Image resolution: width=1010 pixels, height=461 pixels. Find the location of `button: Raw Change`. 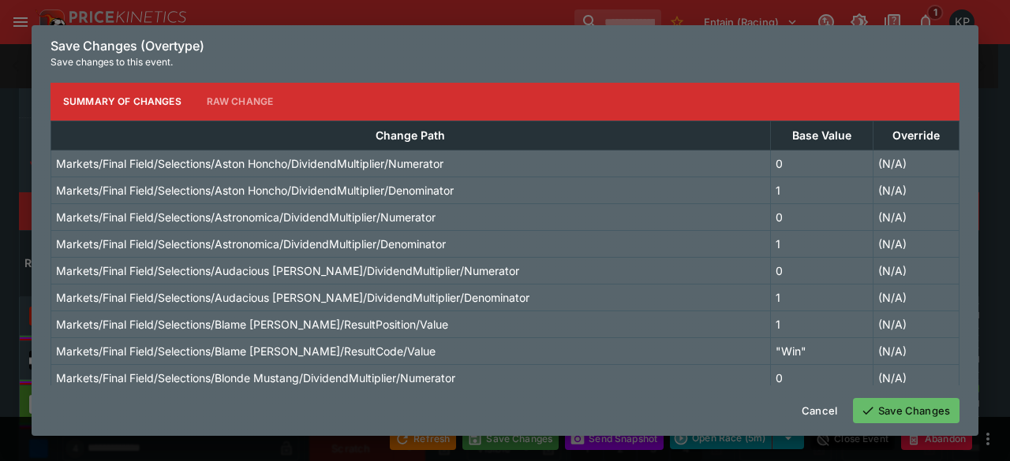

button: Raw Change is located at coordinates (240, 102).